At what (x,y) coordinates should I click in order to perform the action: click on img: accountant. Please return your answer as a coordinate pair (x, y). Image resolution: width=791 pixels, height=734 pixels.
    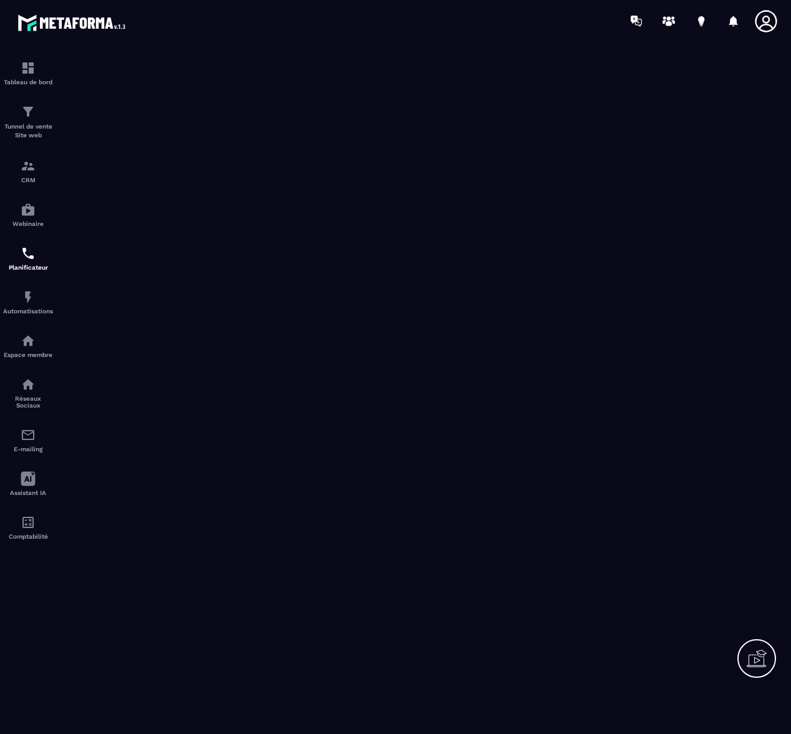
    Looking at the image, I should click on (28, 522).